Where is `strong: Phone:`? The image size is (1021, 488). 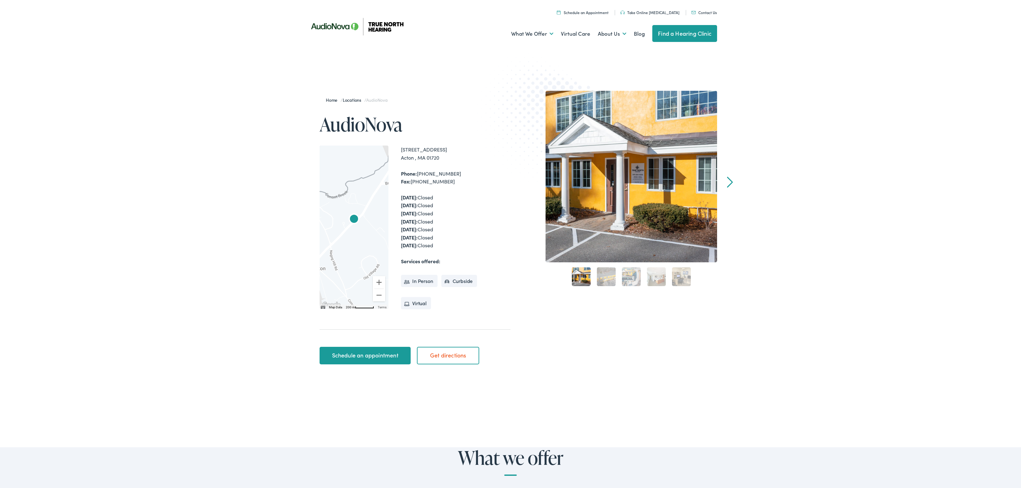
strong: Phone: is located at coordinates (409, 173).